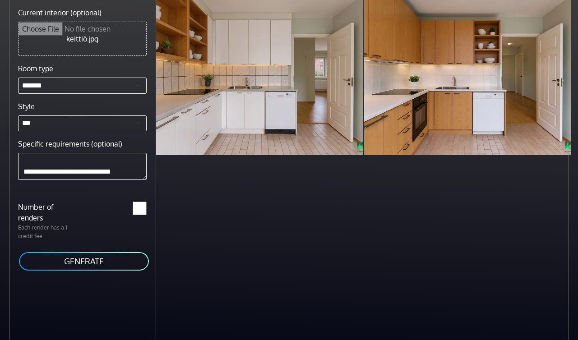 The width and height of the screenshot is (578, 340). Describe the element at coordinates (70, 144) in the screenshot. I see `label: Specific requirements (optional)` at that location.